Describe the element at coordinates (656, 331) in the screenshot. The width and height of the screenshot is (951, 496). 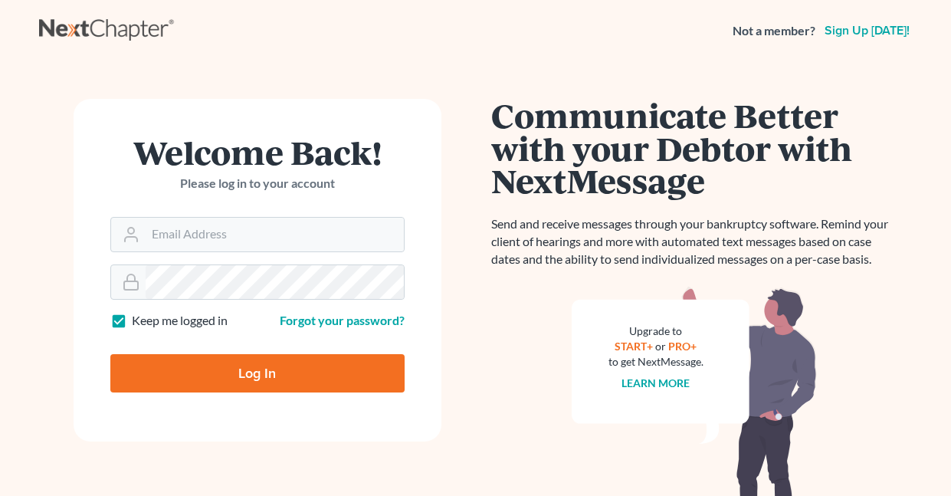
I see `div: Upgrade to` at that location.